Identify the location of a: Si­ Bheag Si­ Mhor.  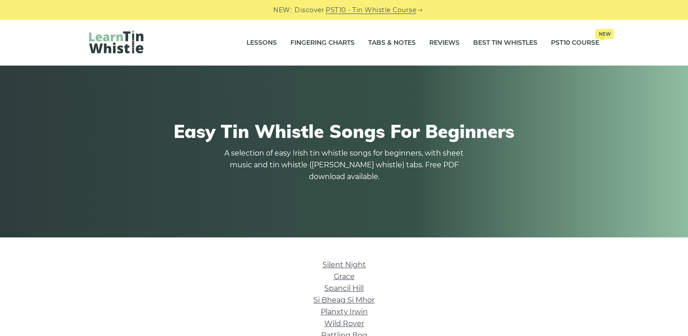
(344, 300).